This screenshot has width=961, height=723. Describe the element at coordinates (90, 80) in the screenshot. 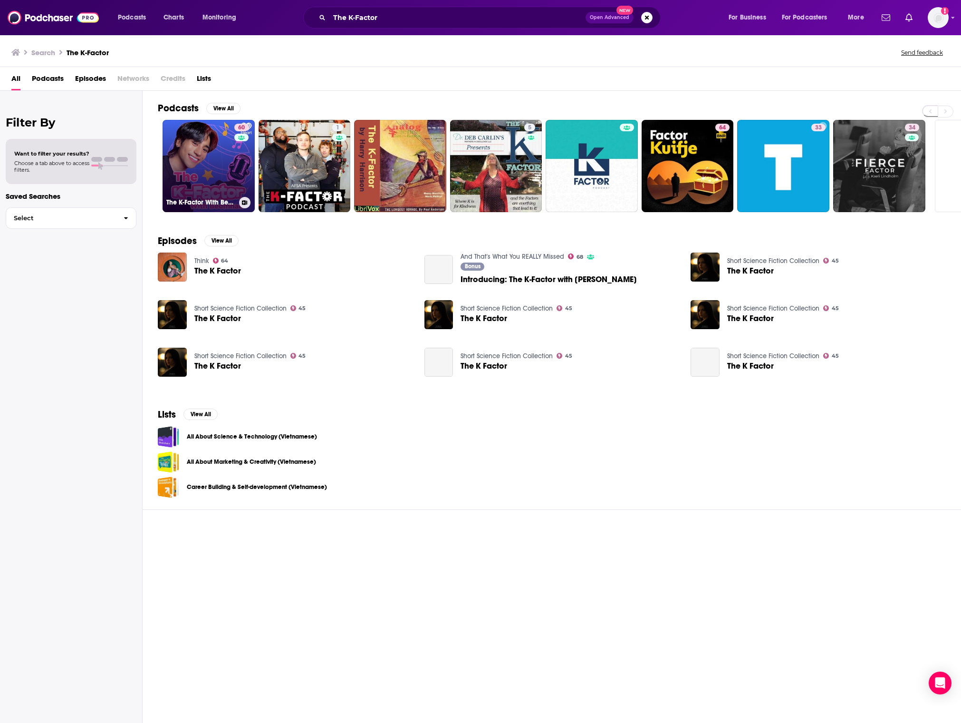

I see `a: Episodes` at that location.